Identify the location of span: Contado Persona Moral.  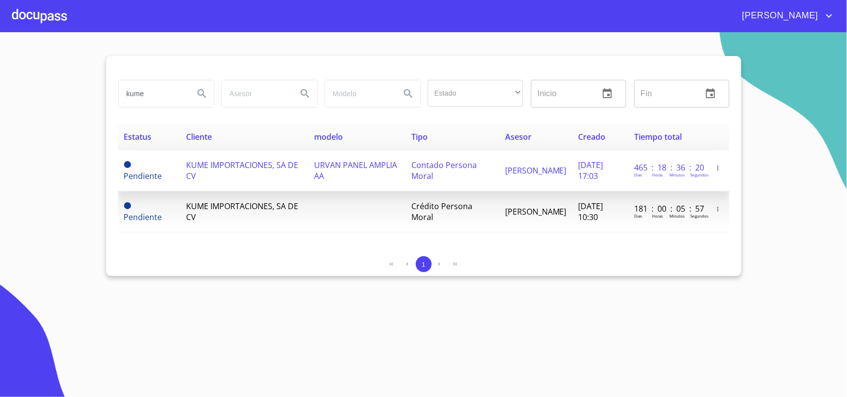
(444, 171).